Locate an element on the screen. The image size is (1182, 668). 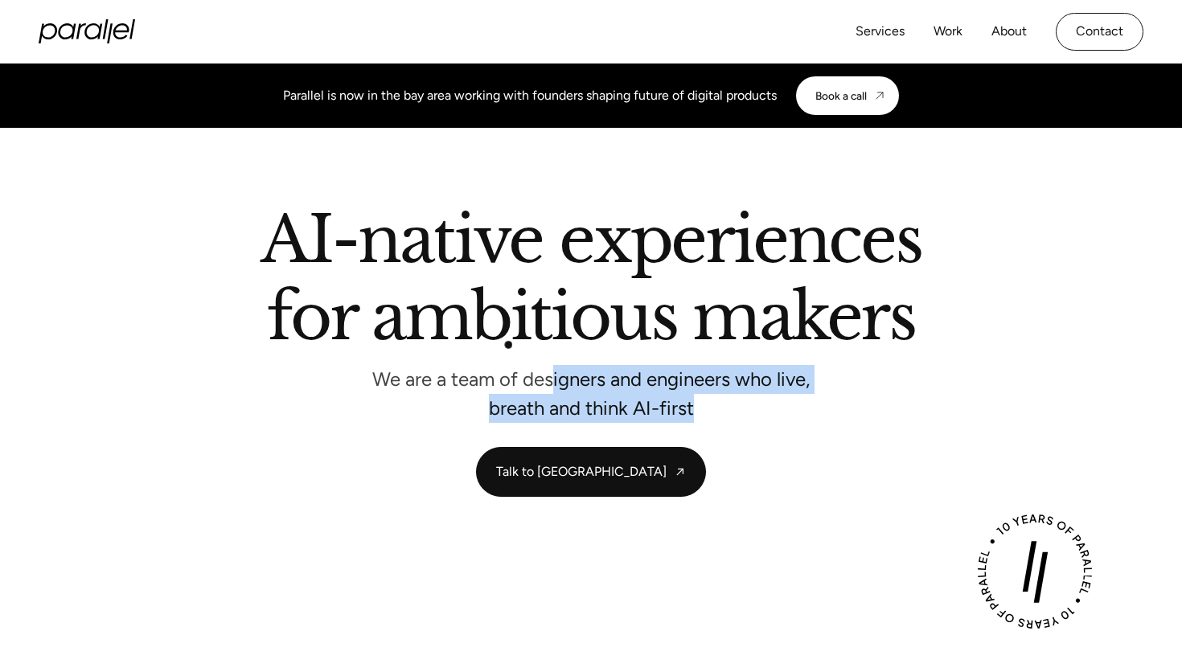
a: Work is located at coordinates (948, 31).